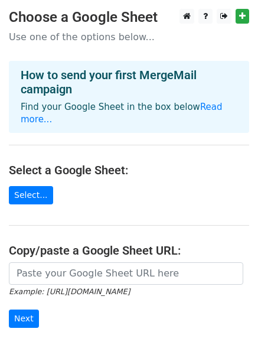  What do you see at coordinates (129, 37) in the screenshot?
I see `p: Use one of the options below...` at bounding box center [129, 37].